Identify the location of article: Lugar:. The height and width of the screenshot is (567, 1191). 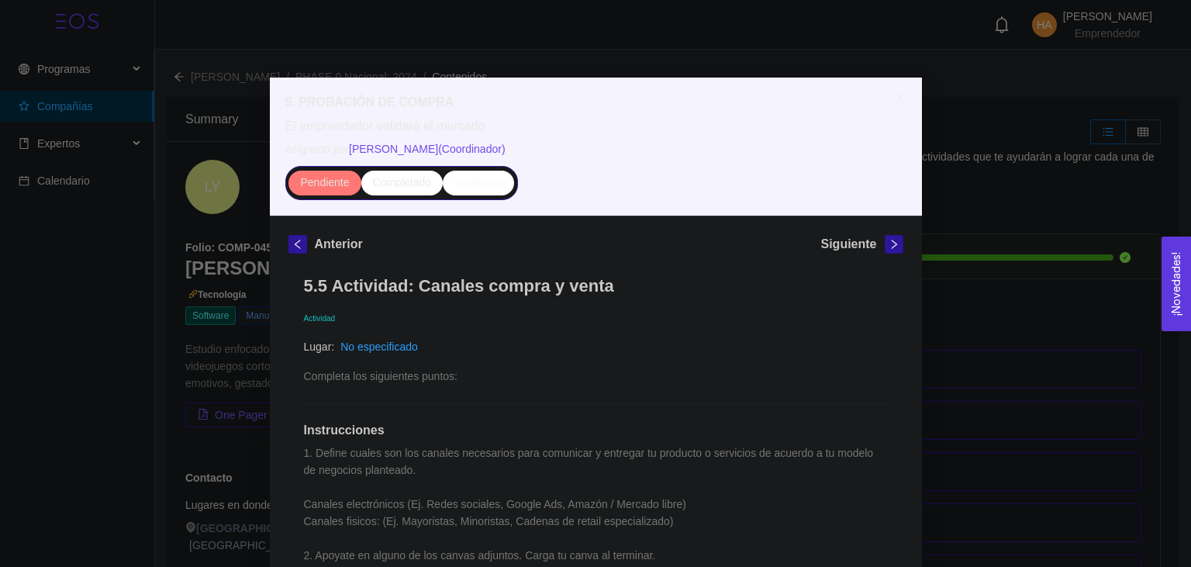
(320, 347).